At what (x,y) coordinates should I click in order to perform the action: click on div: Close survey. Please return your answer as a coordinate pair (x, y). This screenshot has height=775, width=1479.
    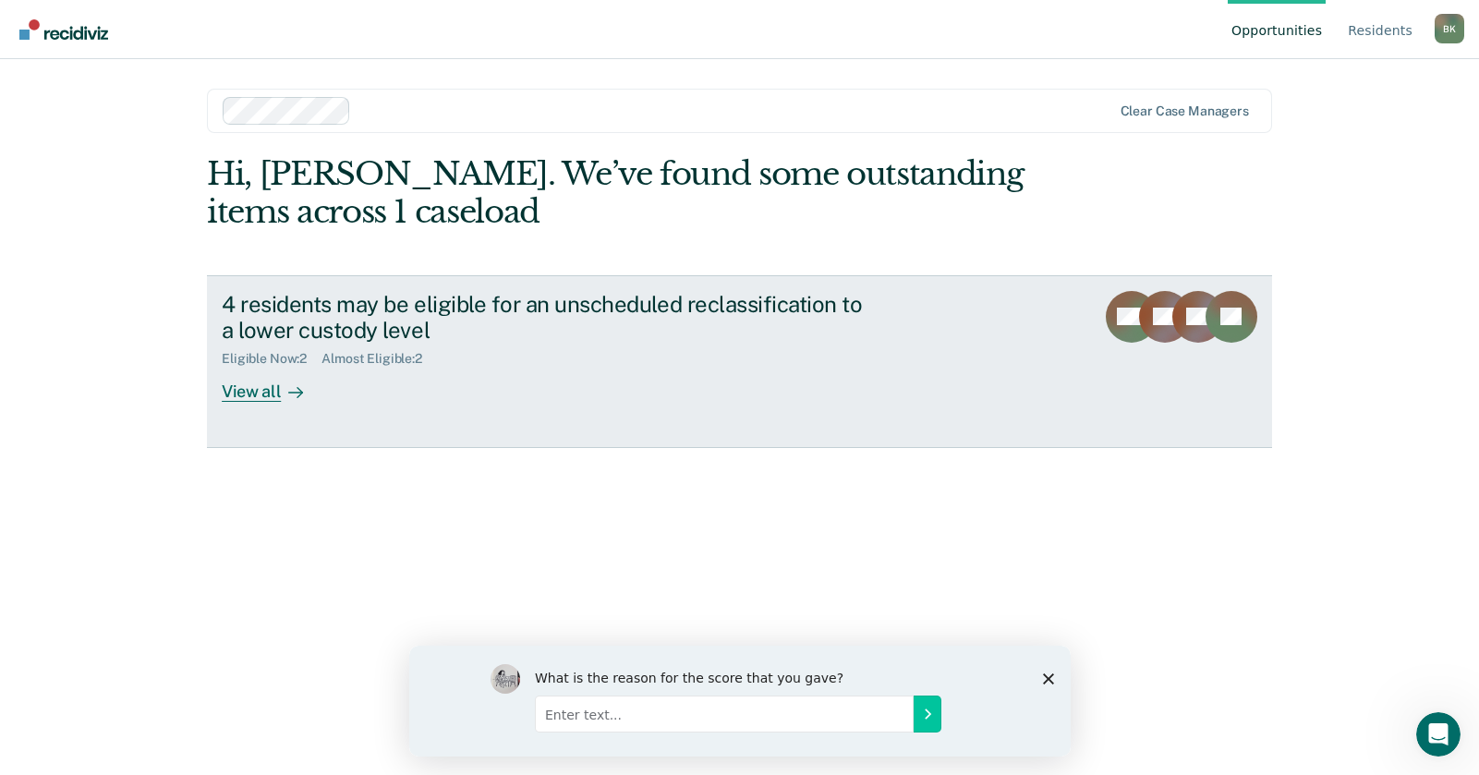
    Looking at the image, I should click on (639, 33).